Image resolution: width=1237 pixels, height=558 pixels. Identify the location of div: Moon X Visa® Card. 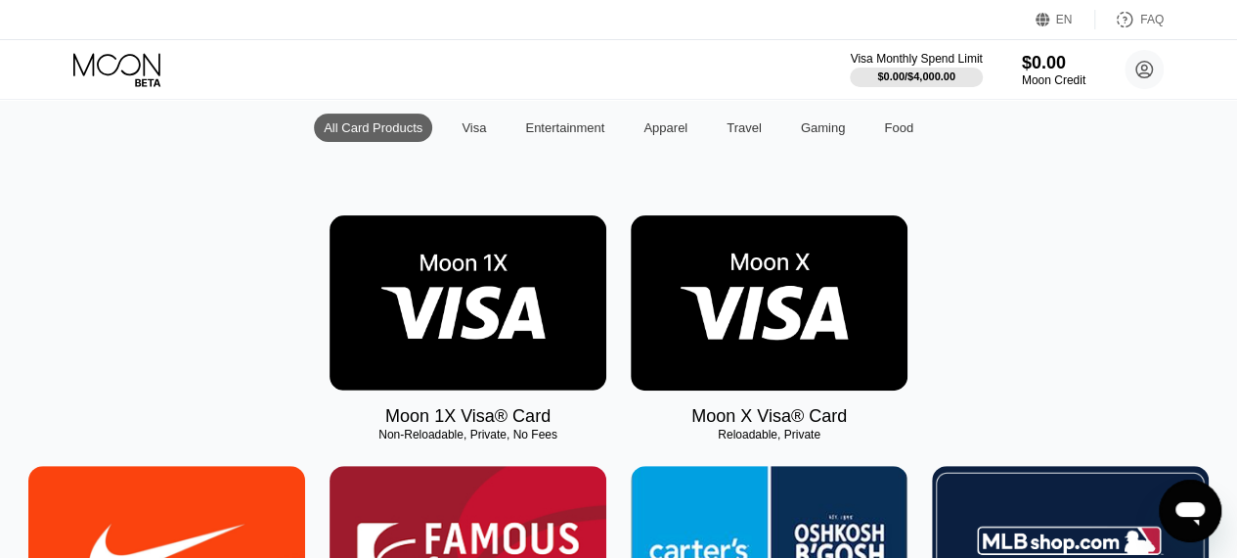
(769, 416).